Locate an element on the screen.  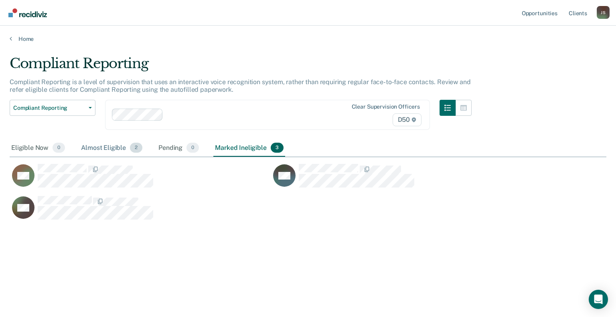
a: Home is located at coordinates (308, 39).